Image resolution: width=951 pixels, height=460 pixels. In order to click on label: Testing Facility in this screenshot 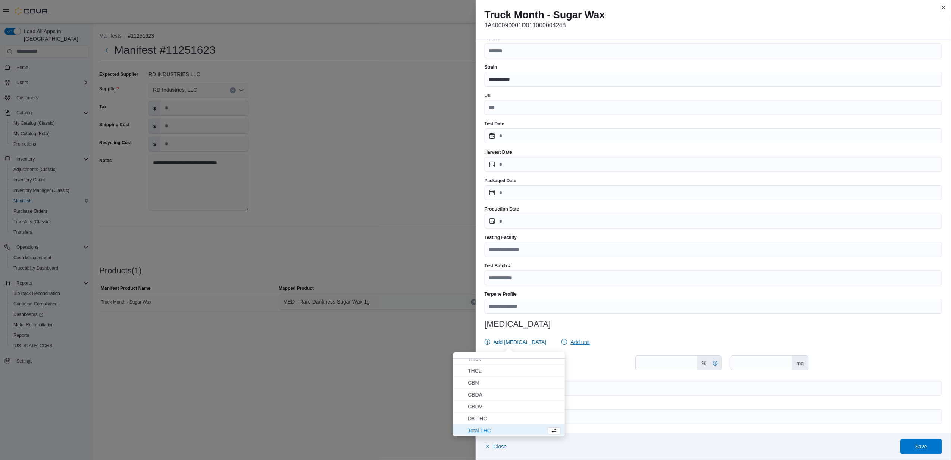, I will do `click(501, 237)`.